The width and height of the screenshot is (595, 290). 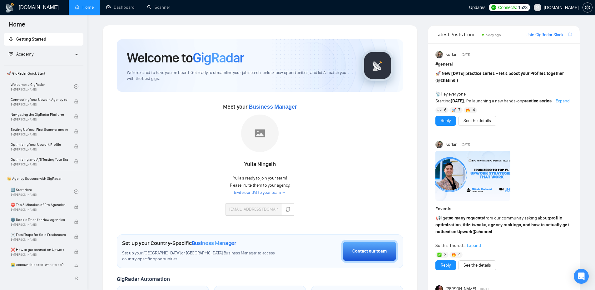 I want to click on span: user, so click(x=537, y=7).